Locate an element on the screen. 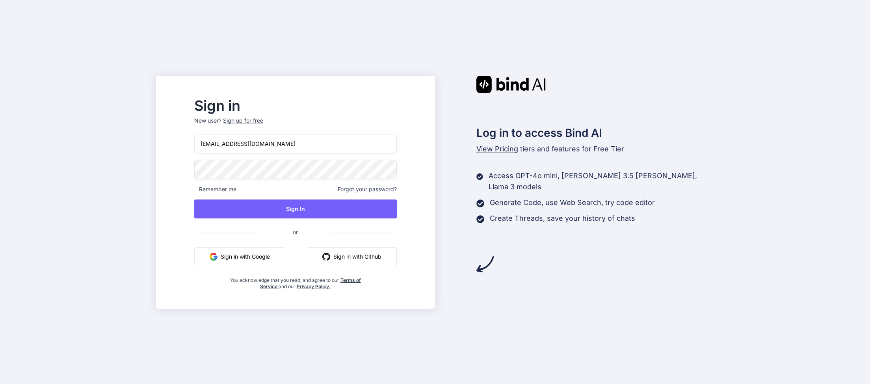  h2: Sign in is located at coordinates (296, 106).